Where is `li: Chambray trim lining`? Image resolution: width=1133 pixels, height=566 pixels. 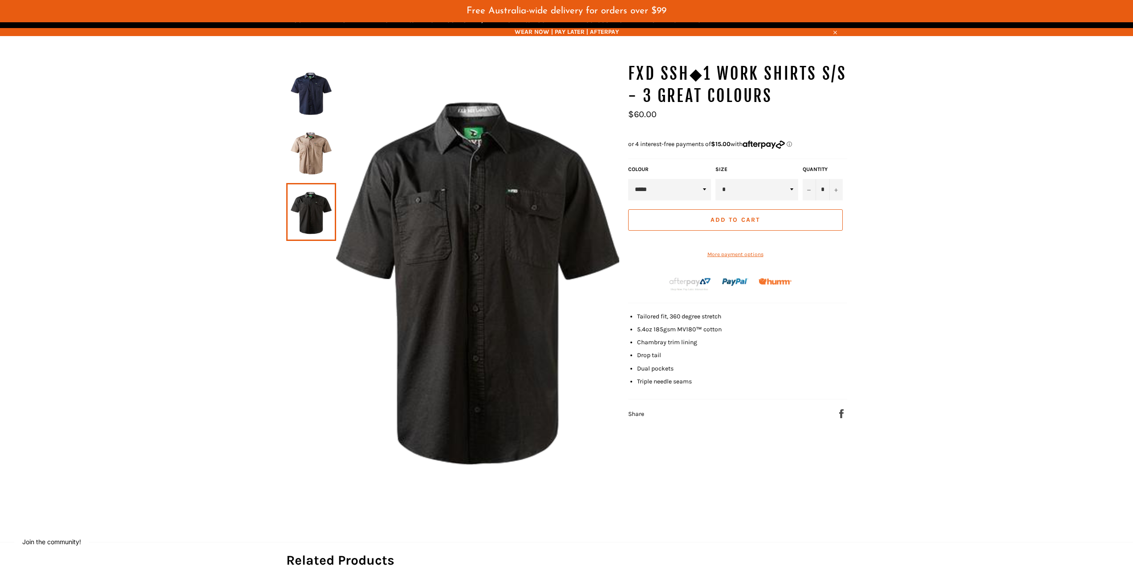 li: Chambray trim lining is located at coordinates (742, 342).